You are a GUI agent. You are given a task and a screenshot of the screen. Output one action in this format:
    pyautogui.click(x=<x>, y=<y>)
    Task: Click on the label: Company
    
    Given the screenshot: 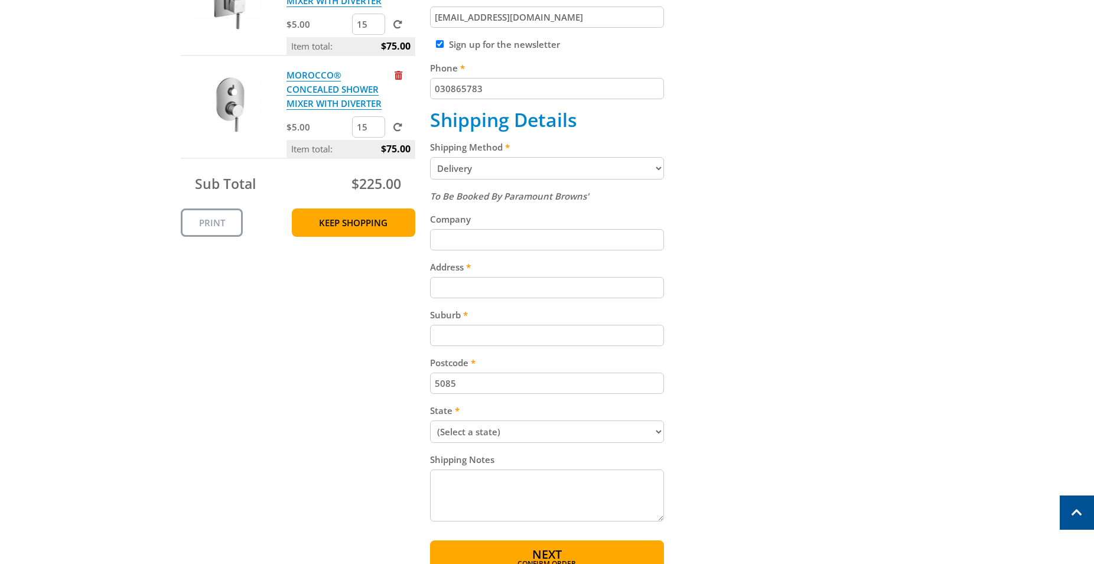 What is the action you would take?
    pyautogui.click(x=547, y=219)
    